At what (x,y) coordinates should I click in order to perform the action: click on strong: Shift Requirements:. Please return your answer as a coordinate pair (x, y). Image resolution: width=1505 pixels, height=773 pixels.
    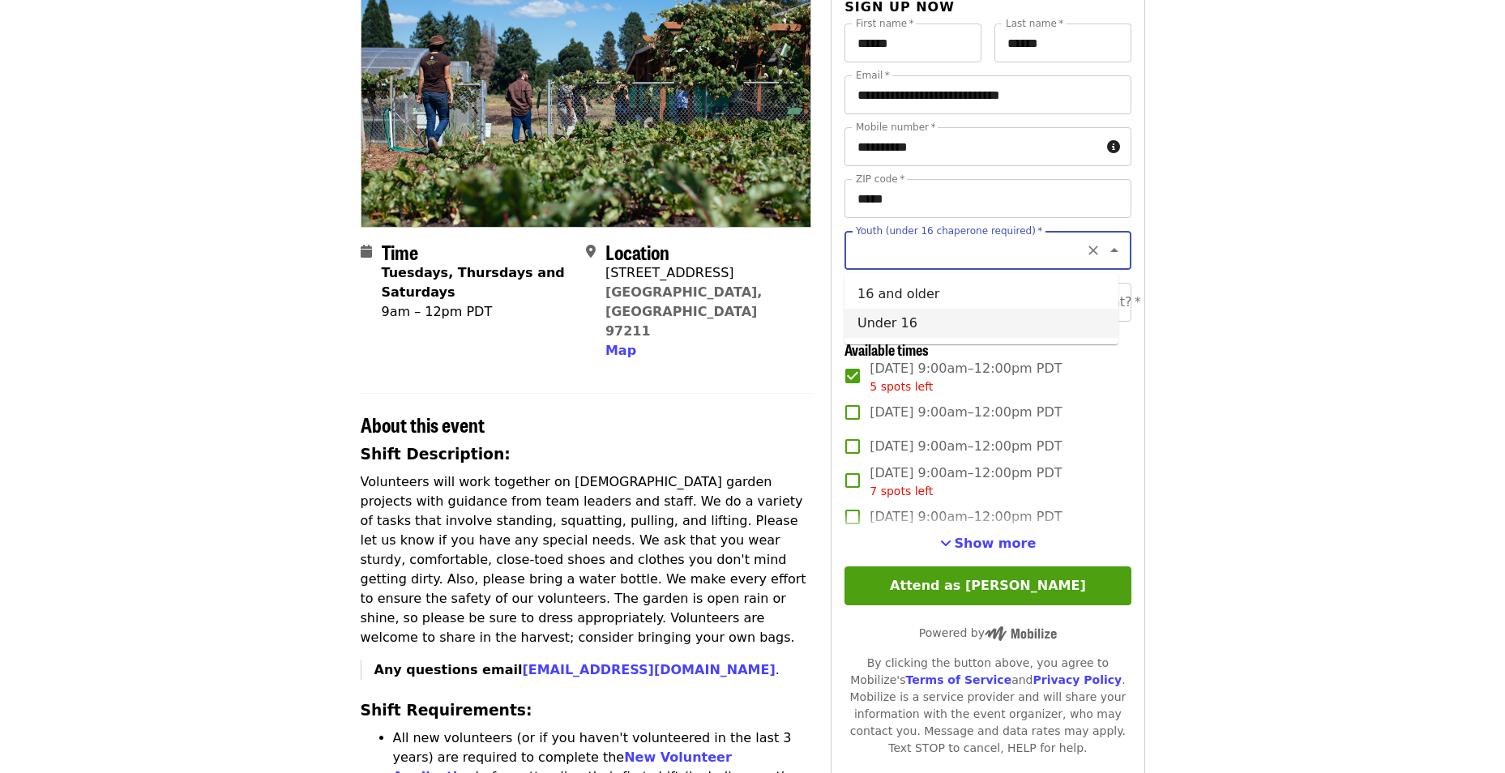
    Looking at the image, I should click on (447, 710).